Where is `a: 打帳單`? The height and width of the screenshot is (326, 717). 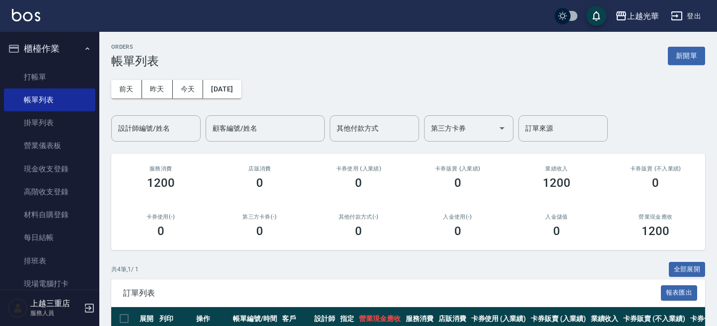
a: 打帳單 is located at coordinates (50, 77).